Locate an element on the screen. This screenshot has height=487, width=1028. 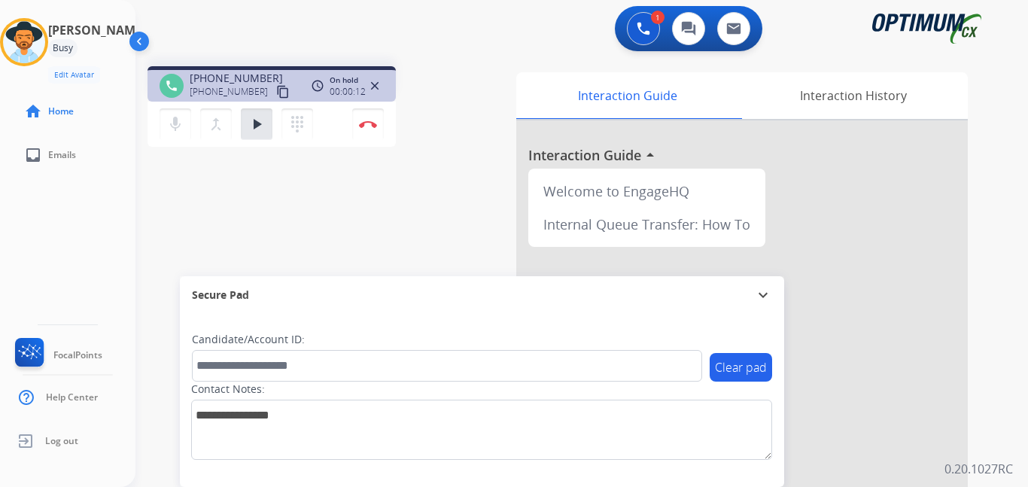
img: control is located at coordinates (368, 124).